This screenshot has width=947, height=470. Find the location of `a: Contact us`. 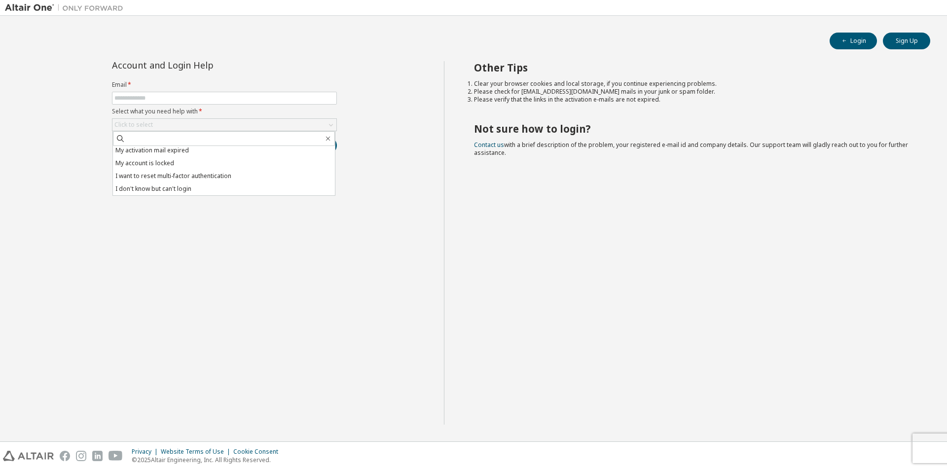

a: Contact us is located at coordinates (489, 145).